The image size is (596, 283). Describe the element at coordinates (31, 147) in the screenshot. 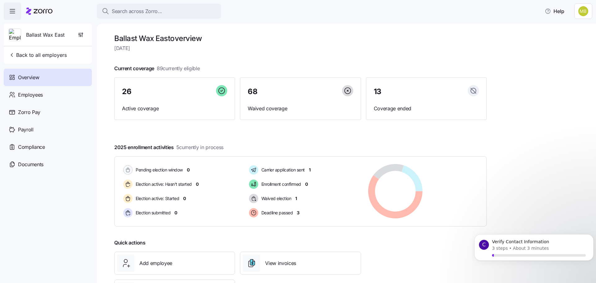

I see `span: Compliance` at that location.